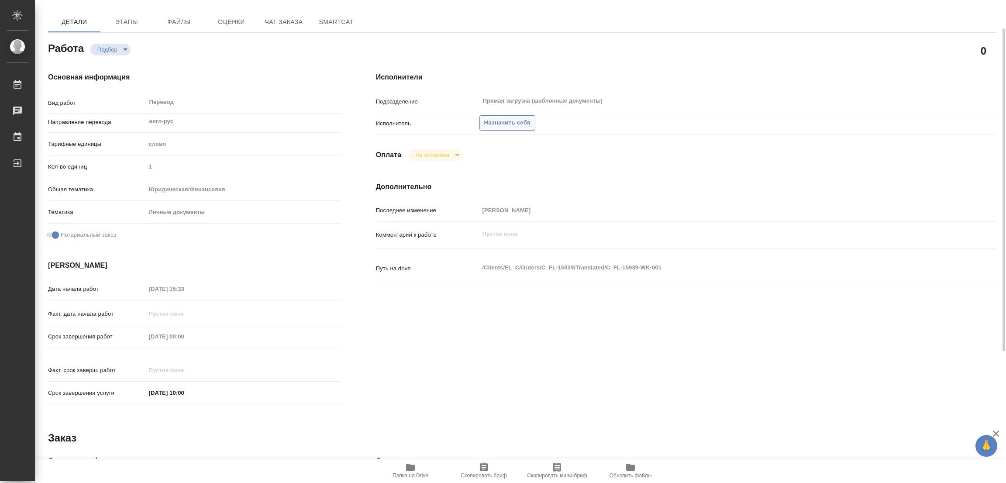  I want to click on span: SmartCat, so click(336, 22).